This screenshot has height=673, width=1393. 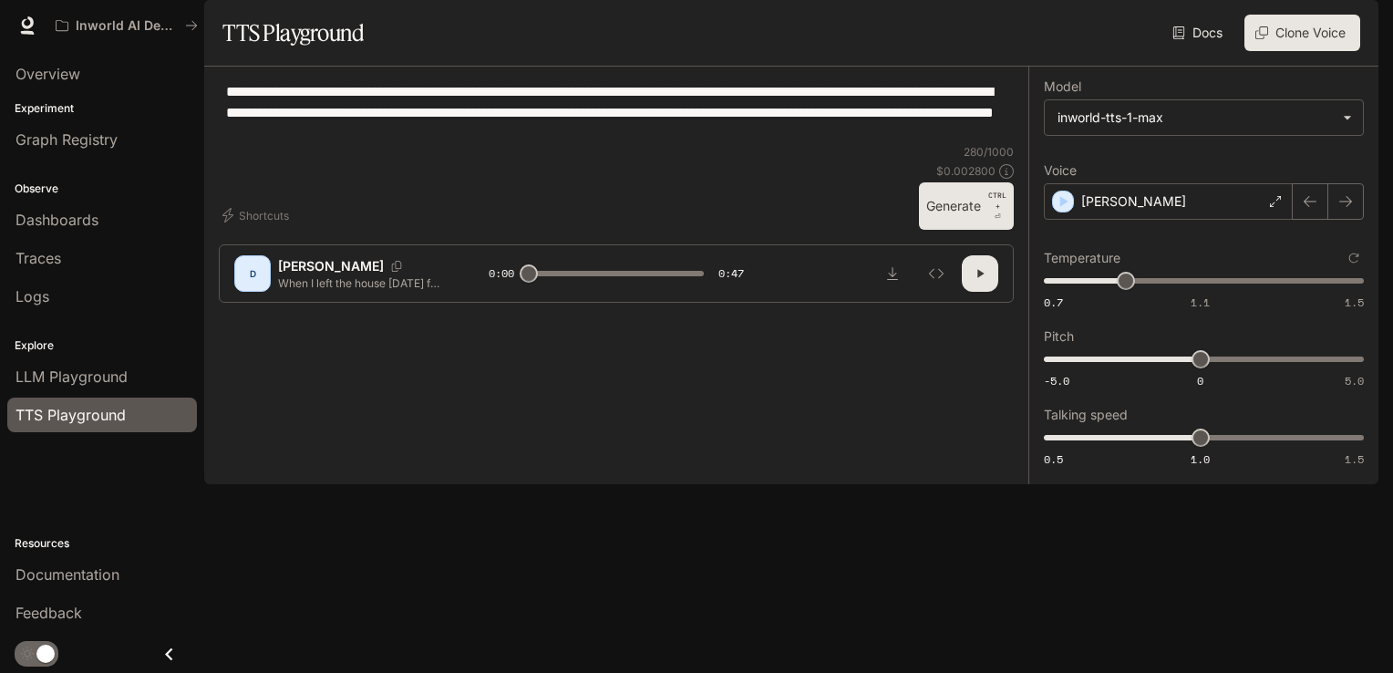 I want to click on button: Clone Voice, so click(x=1302, y=33).